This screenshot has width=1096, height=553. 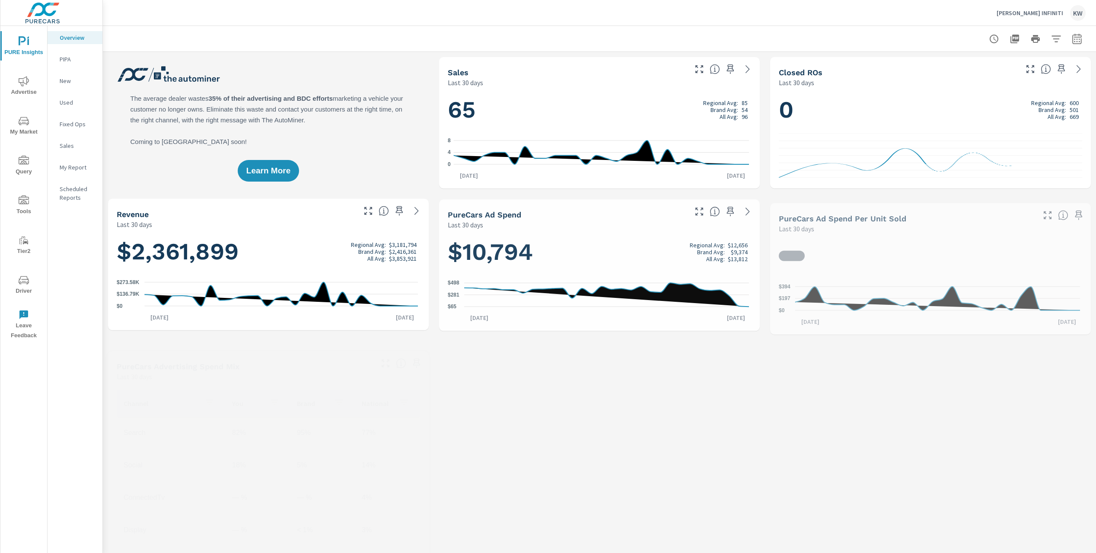 What do you see at coordinates (738, 245) in the screenshot?
I see `p: $12,656` at bounding box center [738, 245].